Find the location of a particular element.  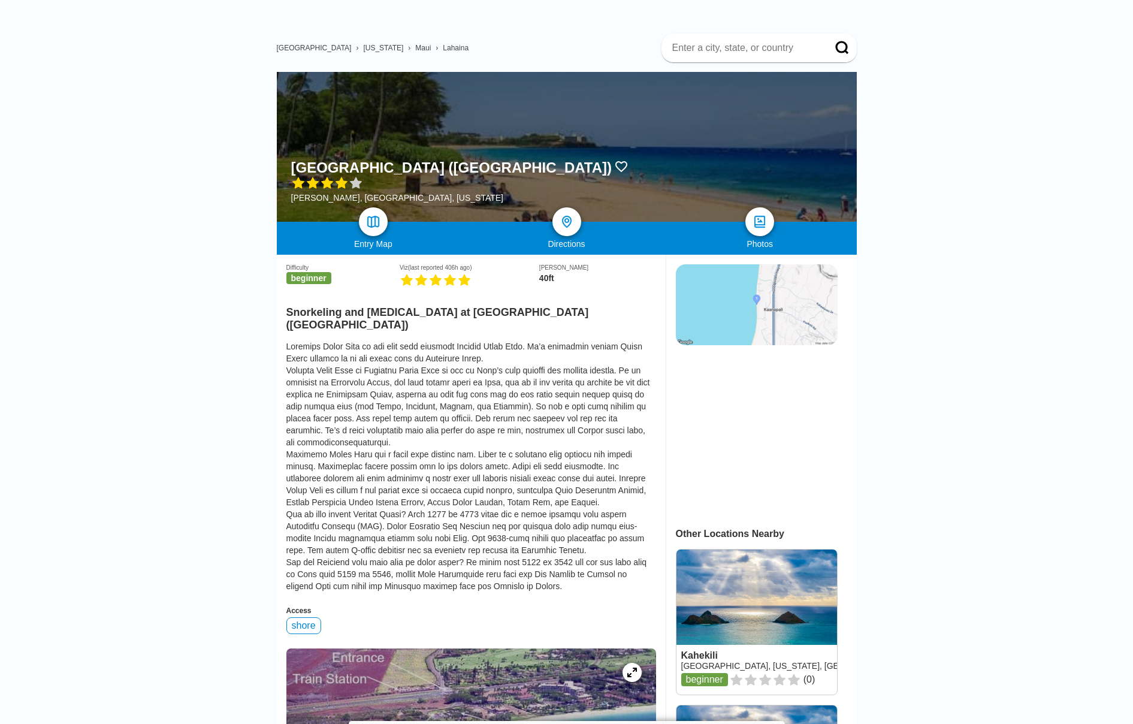

img: photos is located at coordinates (760, 222).